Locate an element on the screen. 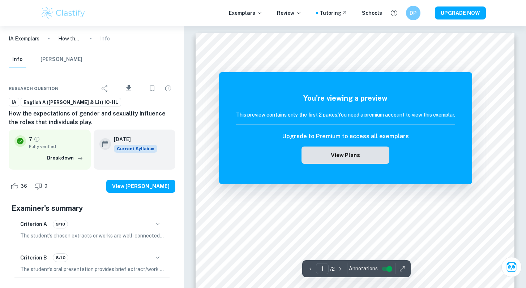 This screenshot has height=288, width=526. a: Tutoring is located at coordinates (333, 13).